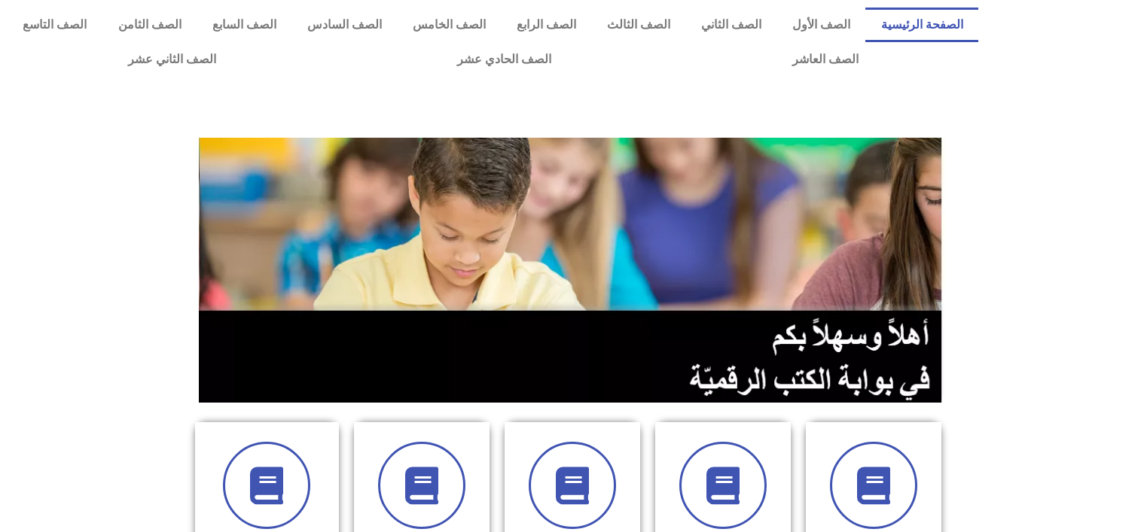 The image size is (1144, 532). I want to click on a: الصف الحادي عشر, so click(504, 59).